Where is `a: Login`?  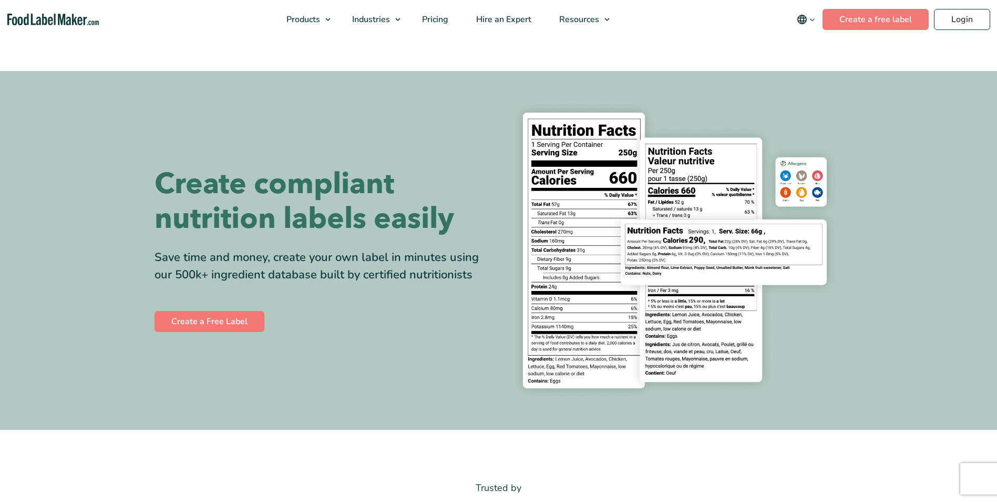 a: Login is located at coordinates (962, 19).